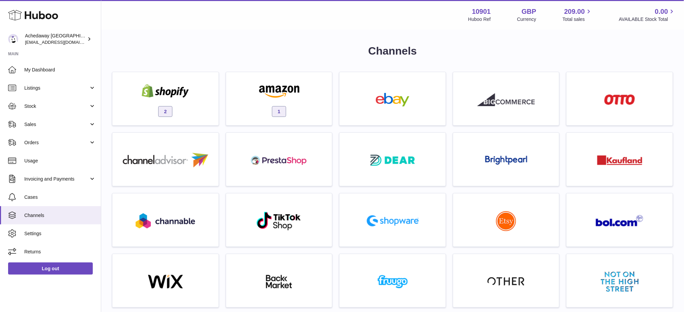 The height and width of the screenshot is (312, 684). I want to click on span: Returns, so click(60, 252).